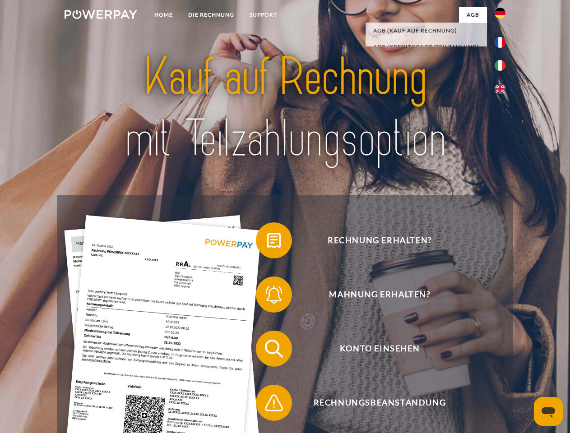  Describe the element at coordinates (263, 15) in the screenshot. I see `a: SUPPORT` at that location.